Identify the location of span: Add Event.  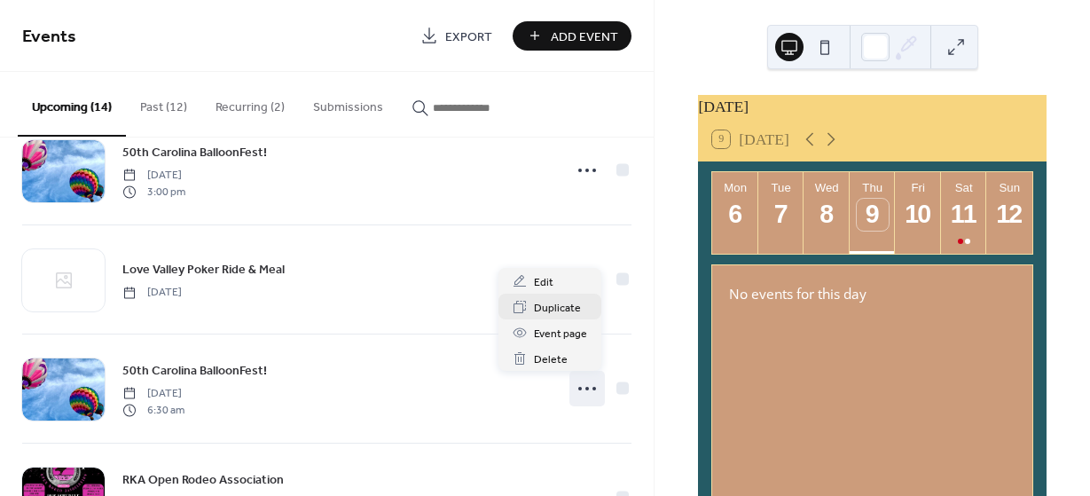
(585, 36).